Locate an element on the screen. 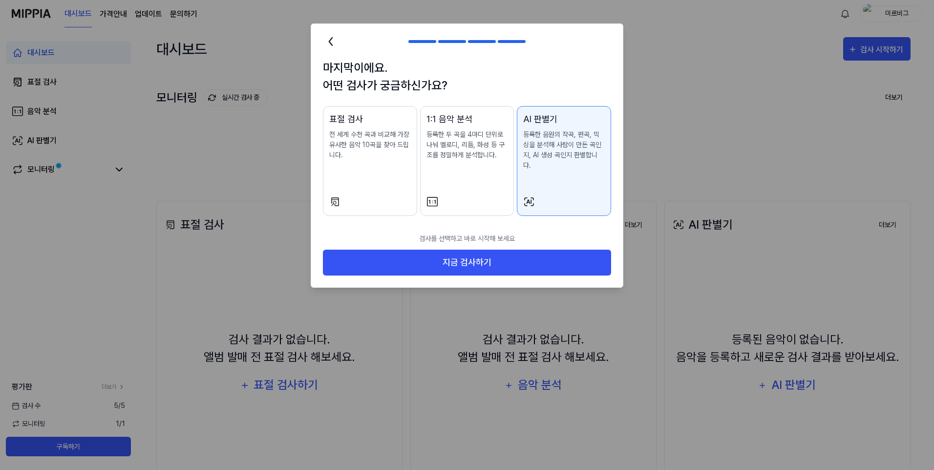 Image resolution: width=934 pixels, height=470 pixels. div: AI 판별기 is located at coordinates (564, 119).